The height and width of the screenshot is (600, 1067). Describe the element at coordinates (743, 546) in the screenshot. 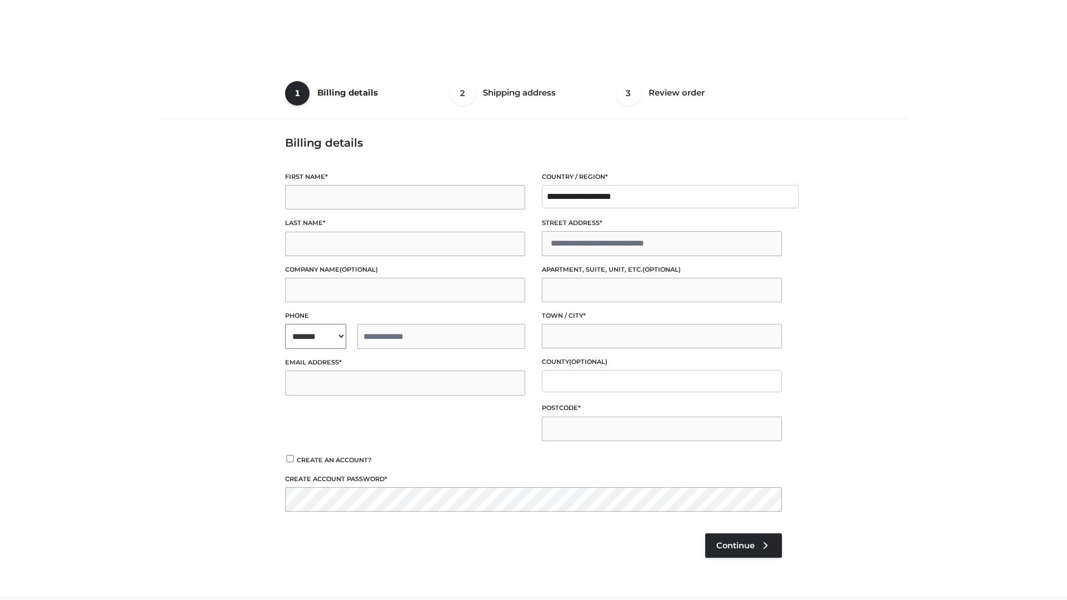

I see `a: Continue` at that location.